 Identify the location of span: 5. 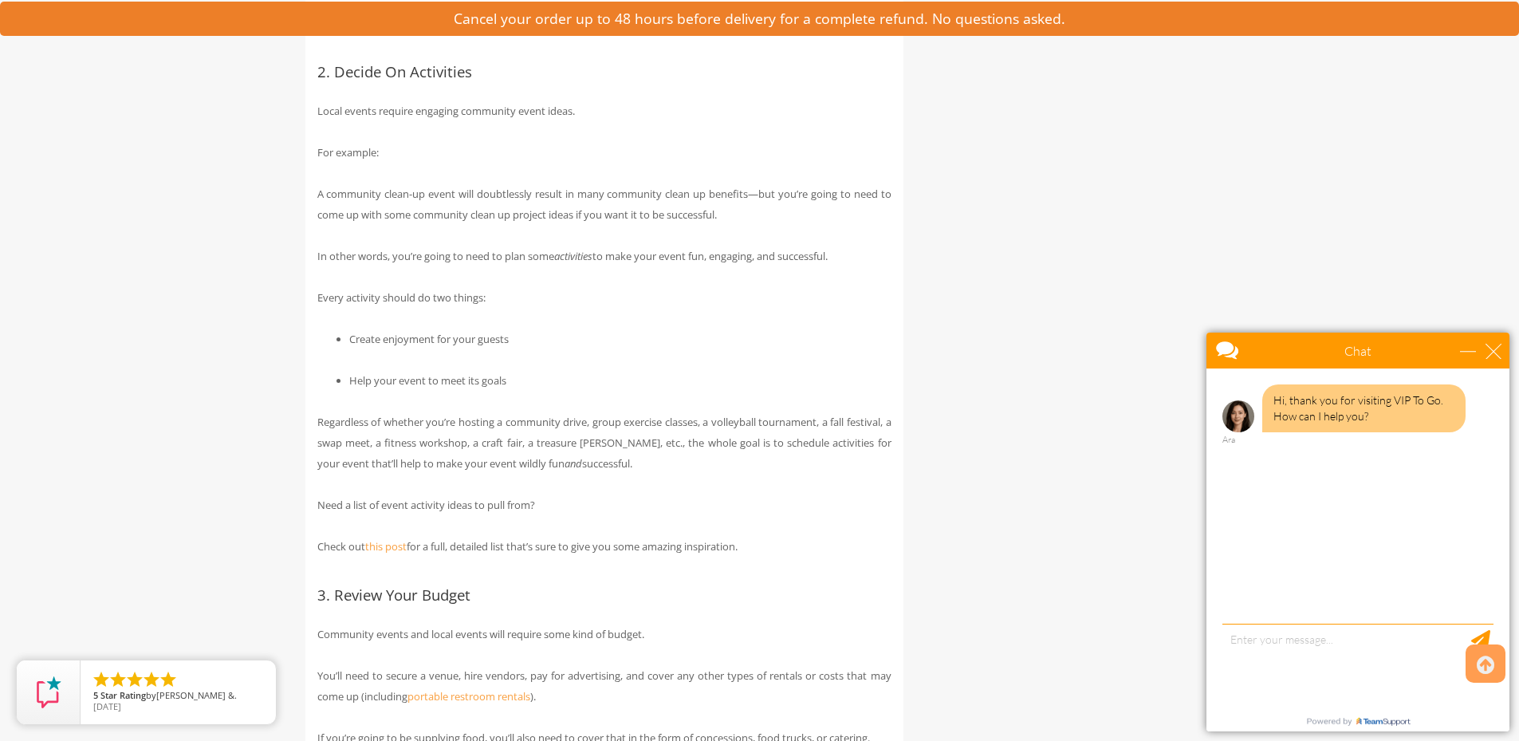
(96, 695).